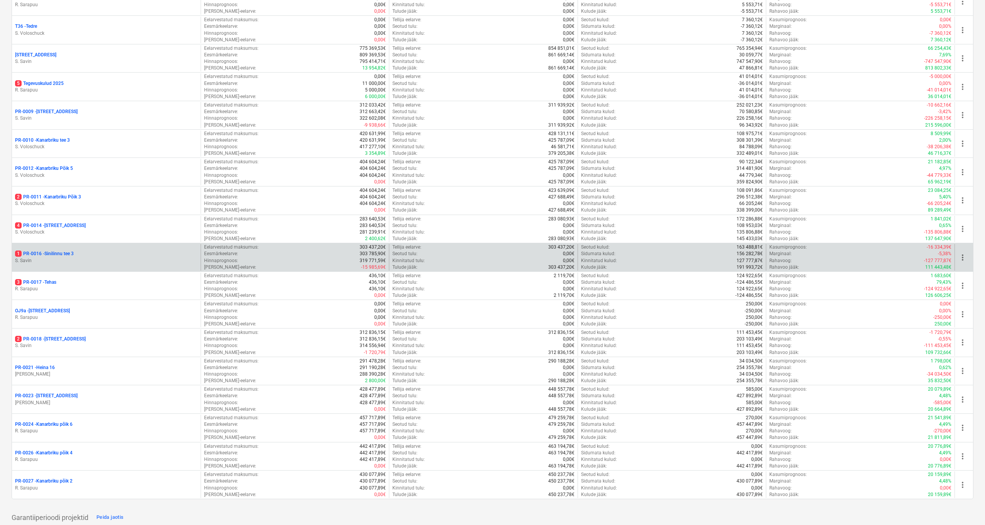 The image size is (985, 525). Describe the element at coordinates (941, 11) in the screenshot. I see `p: 5 553,71€` at that location.